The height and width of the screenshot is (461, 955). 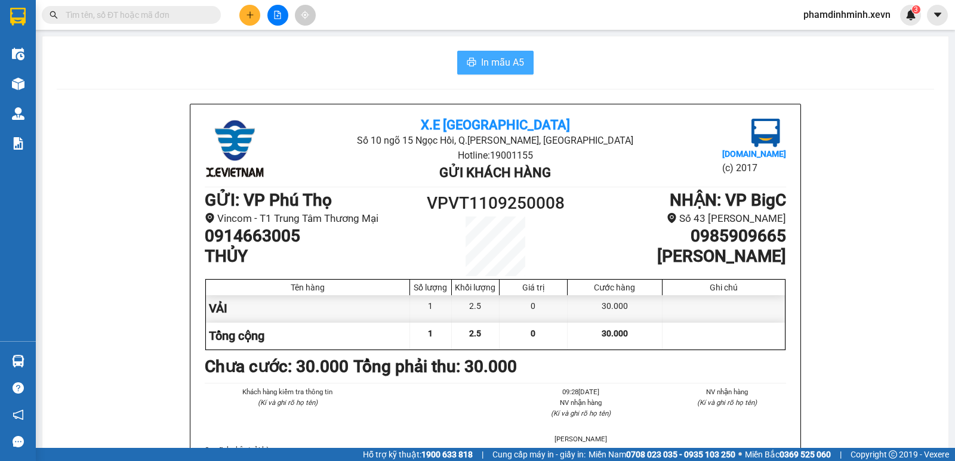 What do you see at coordinates (662, 455) in the screenshot?
I see `span: Miền Nam` at bounding box center [662, 455].